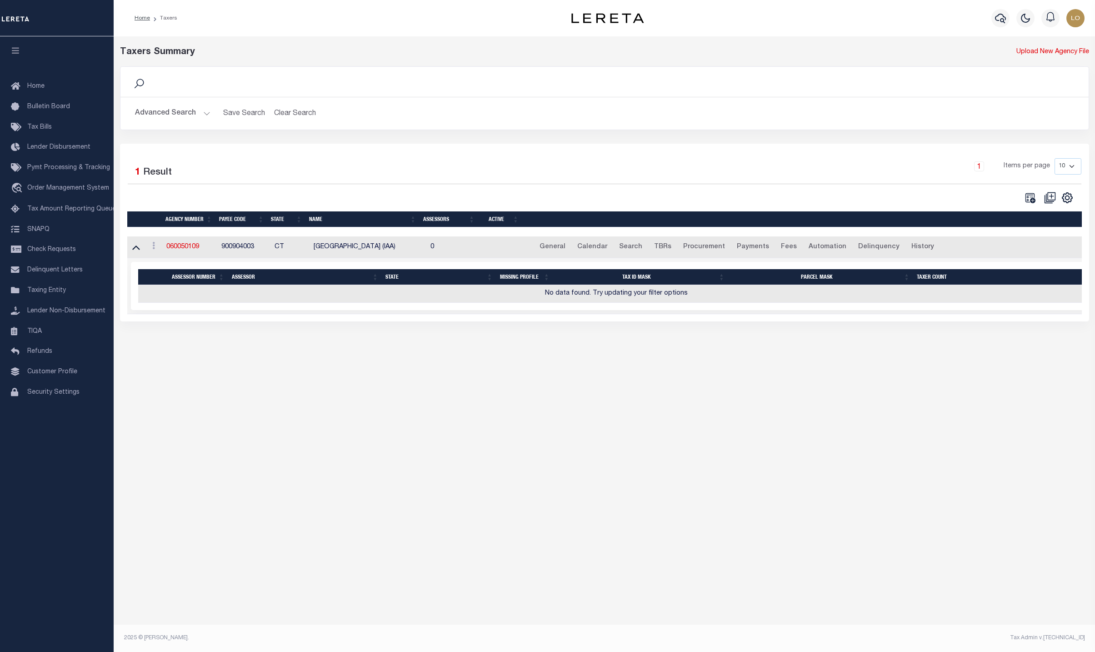  Describe the element at coordinates (1075, 18) in the screenshot. I see `img: svg+xml;base64,PHN2ZyB4bWxucz0iaHR0cDovL3d3dy53My5vcmcvMjAwMC9zdmciIHBvaW50ZXItZXZlbnRzPSJub25lIi...` at that location.